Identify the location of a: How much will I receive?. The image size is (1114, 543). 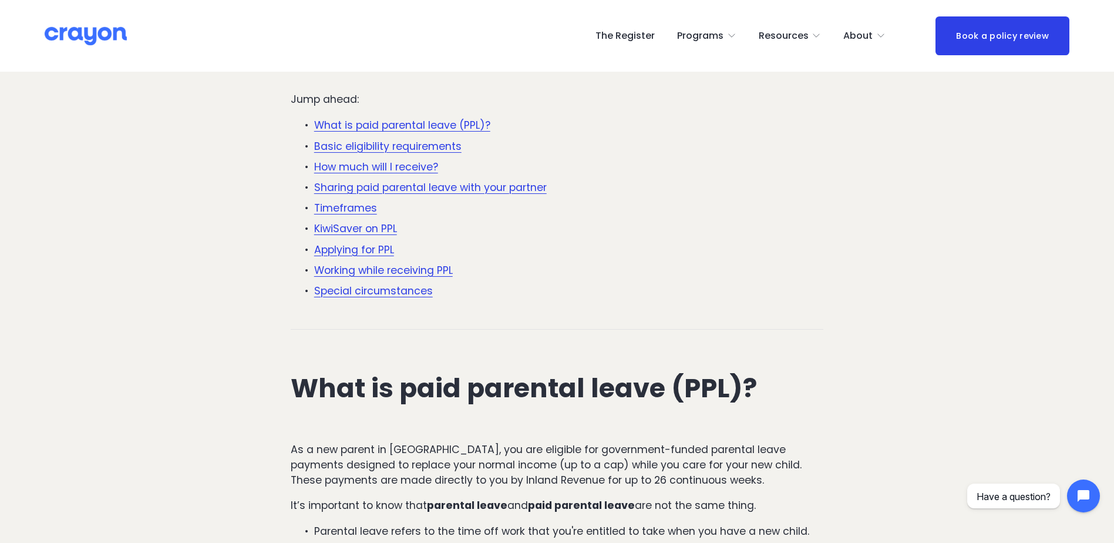
(376, 167).